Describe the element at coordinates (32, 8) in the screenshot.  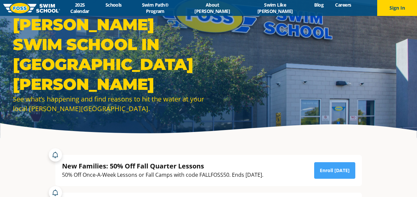
I see `img: FOSS Swim School Logo` at that location.